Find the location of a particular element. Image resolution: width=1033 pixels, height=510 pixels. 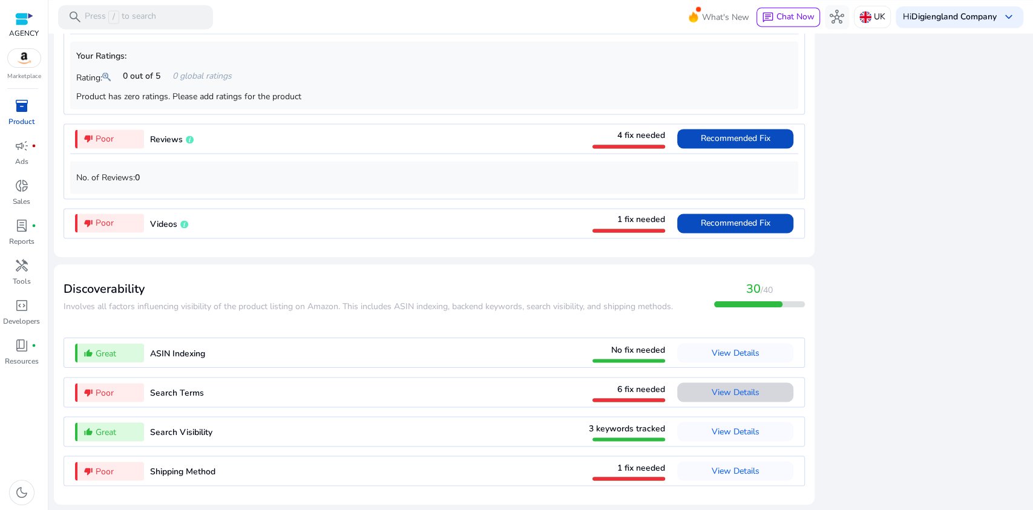

span: Reviews is located at coordinates (166, 139).